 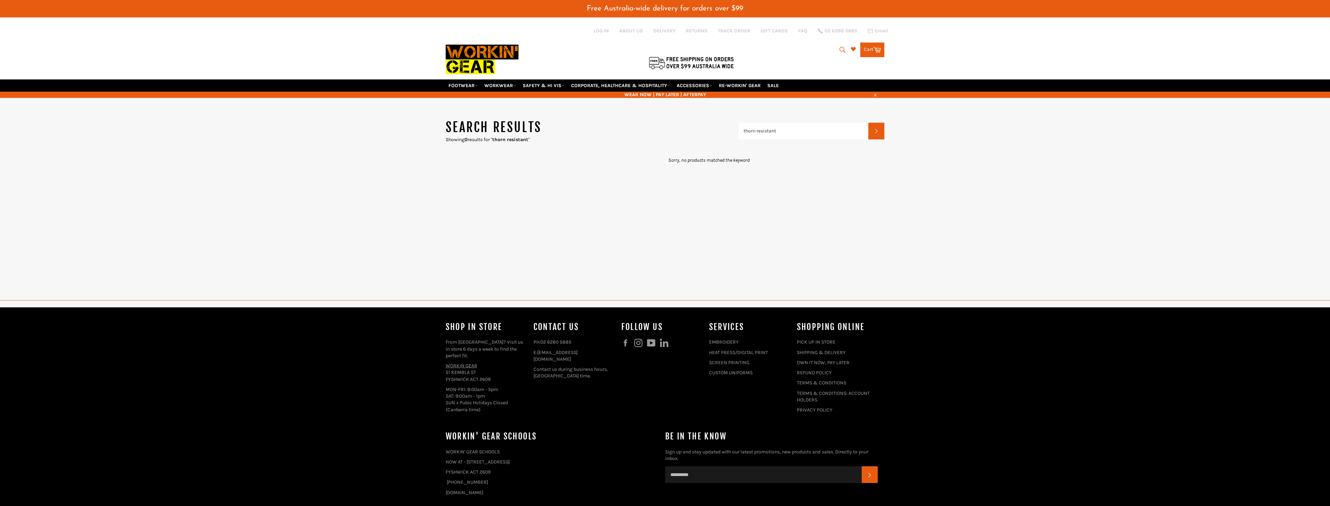 I want to click on a: SHIPPING & DELIVERY, so click(x=821, y=352).